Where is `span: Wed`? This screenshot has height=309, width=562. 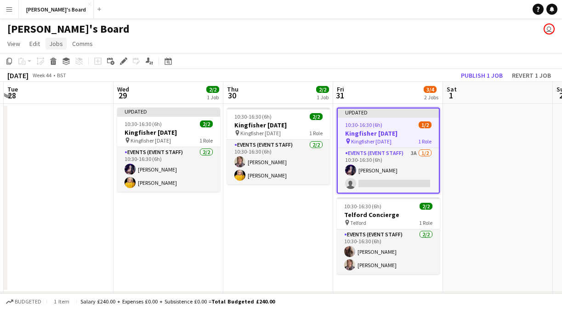
span: Wed is located at coordinates (123, 89).